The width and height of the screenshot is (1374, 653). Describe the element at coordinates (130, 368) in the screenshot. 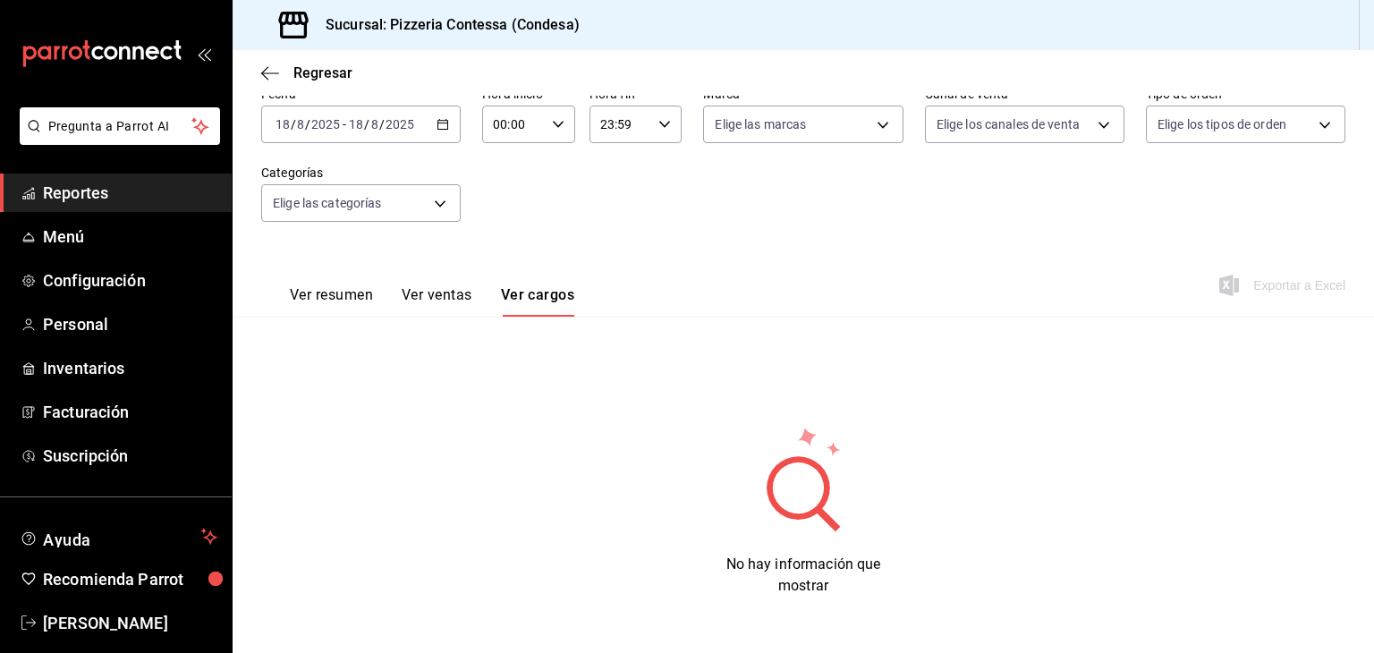

I see `span: Inventarios` at that location.